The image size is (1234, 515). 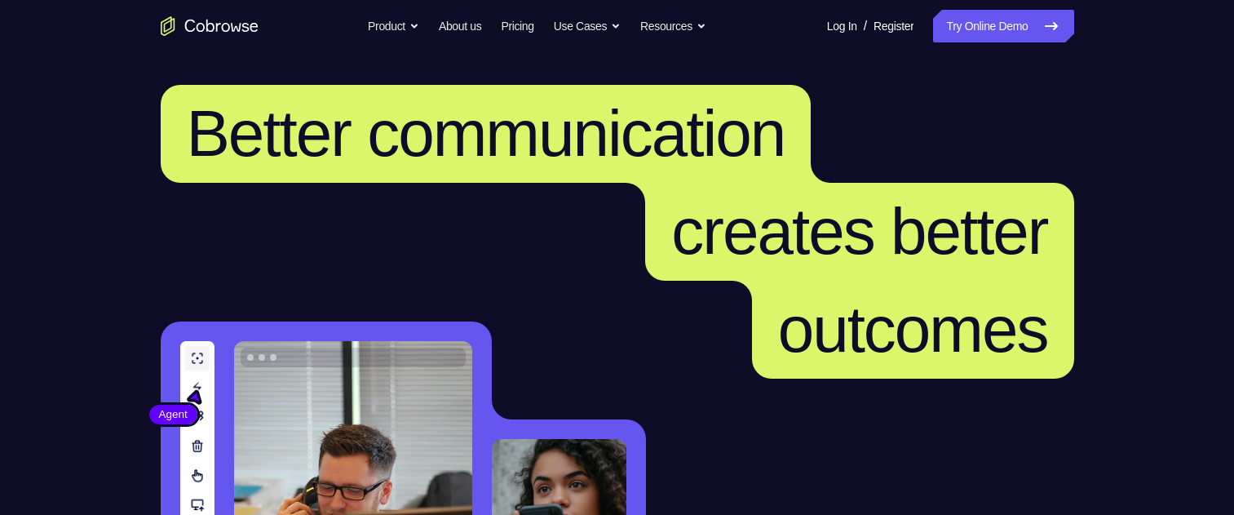 What do you see at coordinates (210, 26) in the screenshot?
I see `a: Go to the home page` at bounding box center [210, 26].